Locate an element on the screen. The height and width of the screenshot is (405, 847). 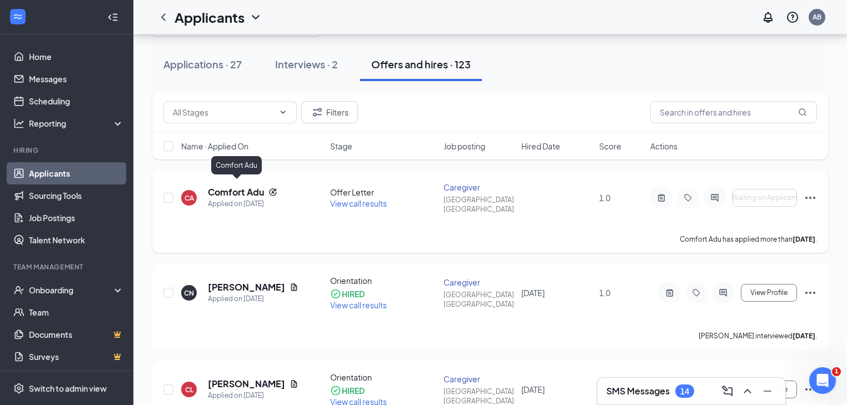
svg: ChevronUp is located at coordinates (748, 391).